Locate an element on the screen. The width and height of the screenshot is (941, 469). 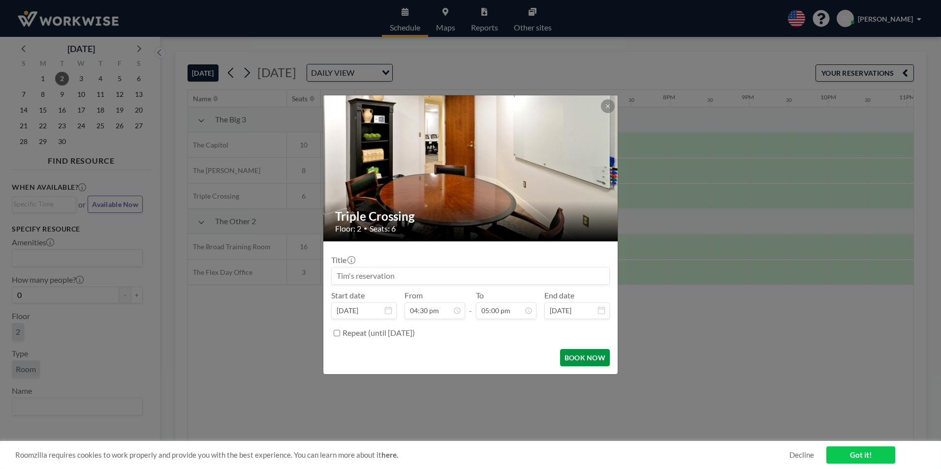
a: Got it! is located at coordinates (861, 455).